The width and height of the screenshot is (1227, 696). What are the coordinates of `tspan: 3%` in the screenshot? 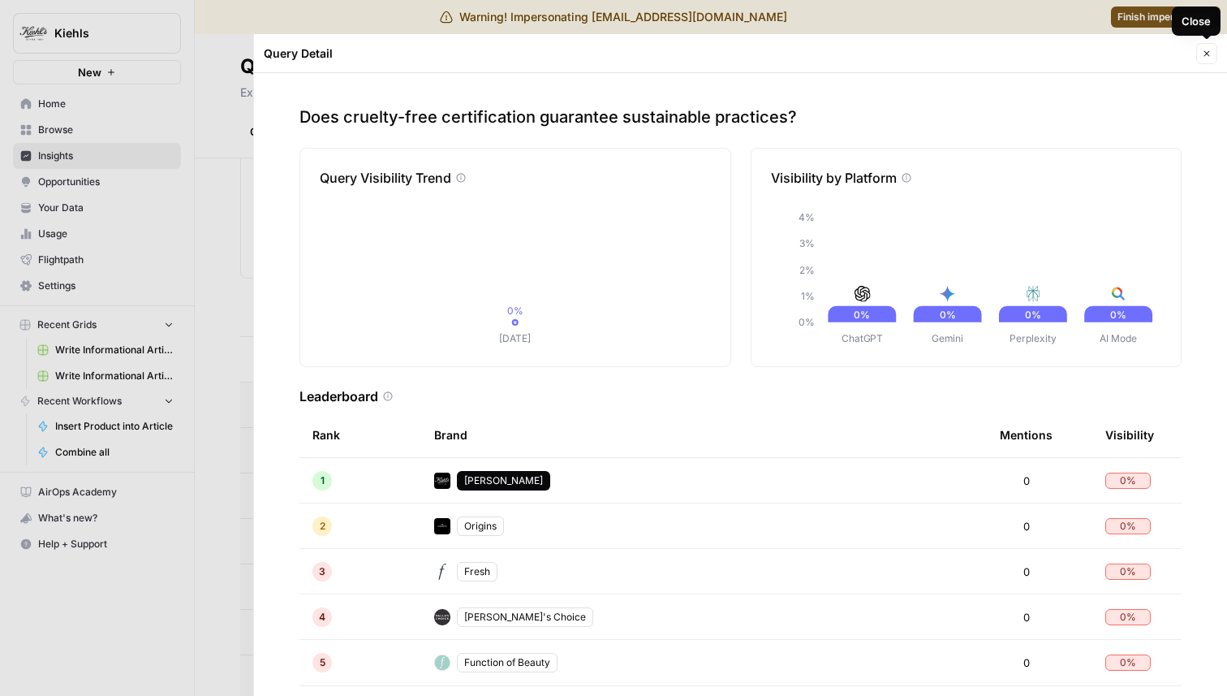 It's located at (806, 244).